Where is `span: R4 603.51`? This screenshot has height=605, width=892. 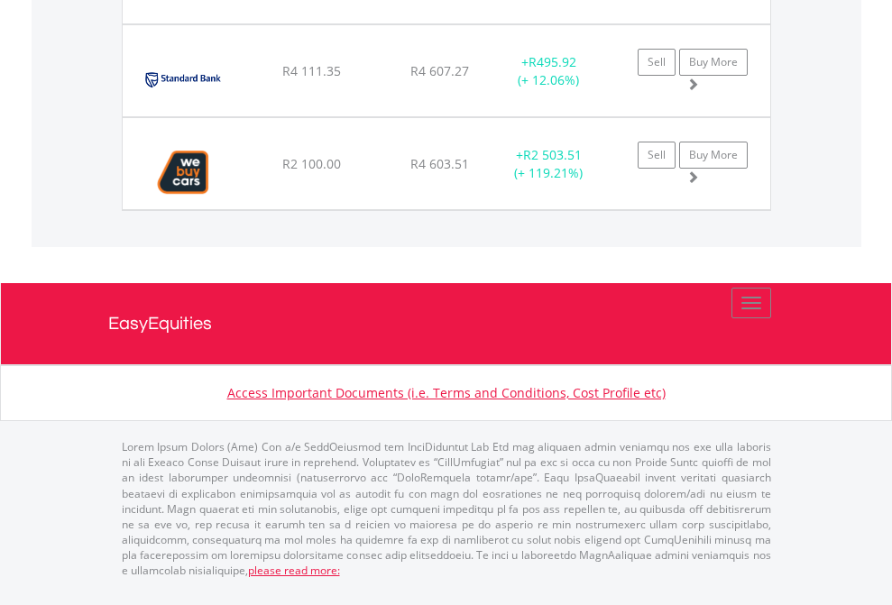 span: R4 603.51 is located at coordinates (439, 163).